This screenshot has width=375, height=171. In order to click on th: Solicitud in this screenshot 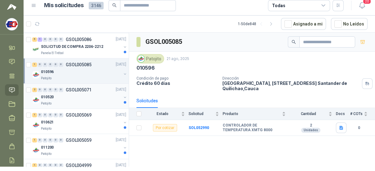, I will do `click(206, 113)`.